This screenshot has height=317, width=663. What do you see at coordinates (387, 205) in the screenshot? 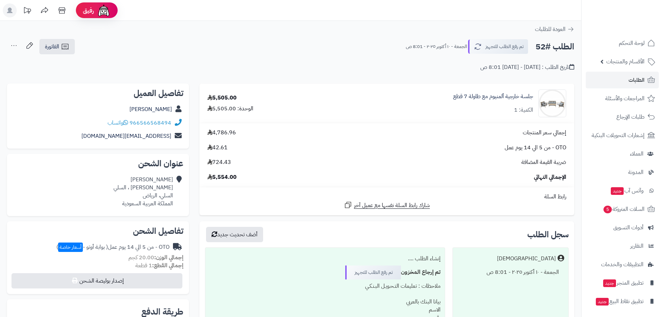
I see `a: شارك رابط السلة نفسها مع عميل آخر` at bounding box center [387, 205].